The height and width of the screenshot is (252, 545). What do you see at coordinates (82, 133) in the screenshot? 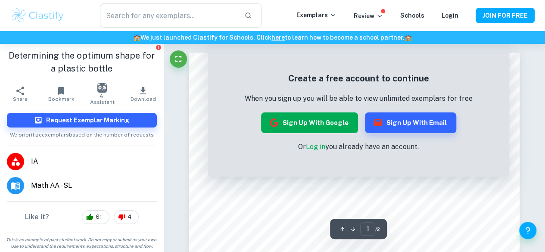
I see `span: We prioritize exemplars based on the number of requests` at bounding box center [82, 133].